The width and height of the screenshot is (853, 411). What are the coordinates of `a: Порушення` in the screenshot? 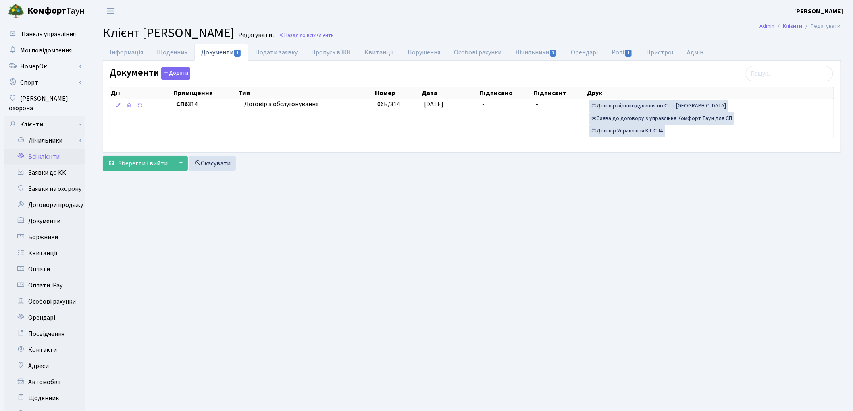 It's located at (423, 52).